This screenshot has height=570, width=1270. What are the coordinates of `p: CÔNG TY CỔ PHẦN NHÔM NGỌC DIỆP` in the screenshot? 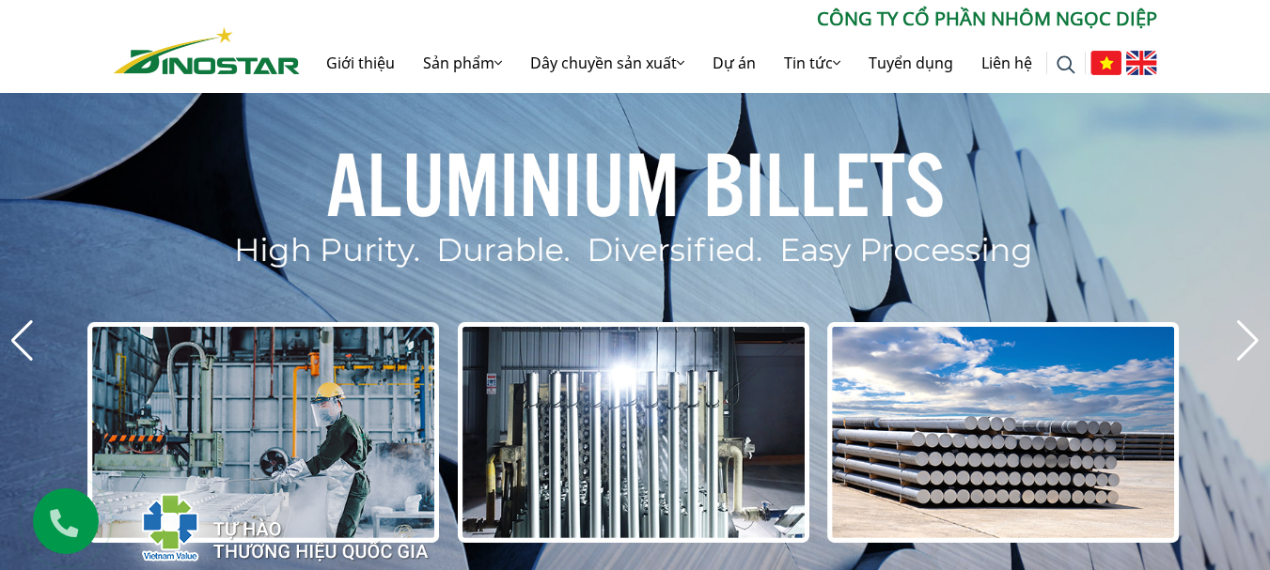 It's located at (728, 19).